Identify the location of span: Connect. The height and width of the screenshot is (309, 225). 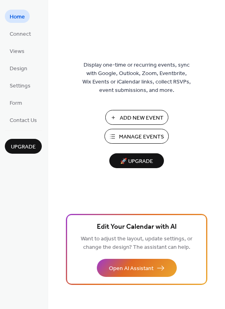
(20, 34).